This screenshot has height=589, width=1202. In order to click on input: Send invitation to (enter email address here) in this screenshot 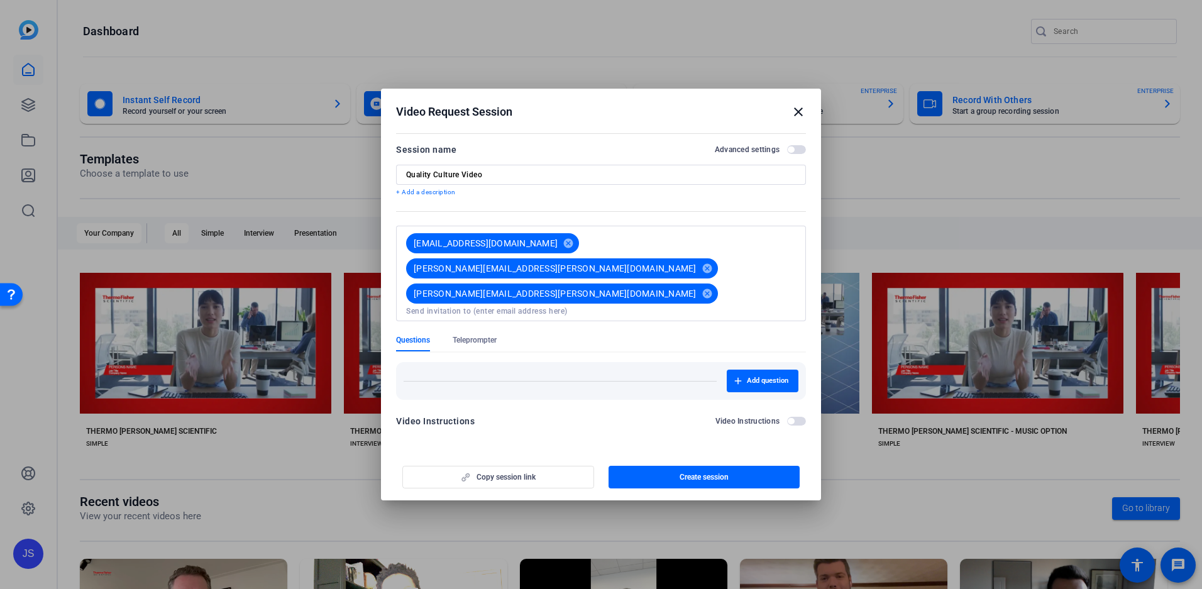, I will do `click(601, 311)`.